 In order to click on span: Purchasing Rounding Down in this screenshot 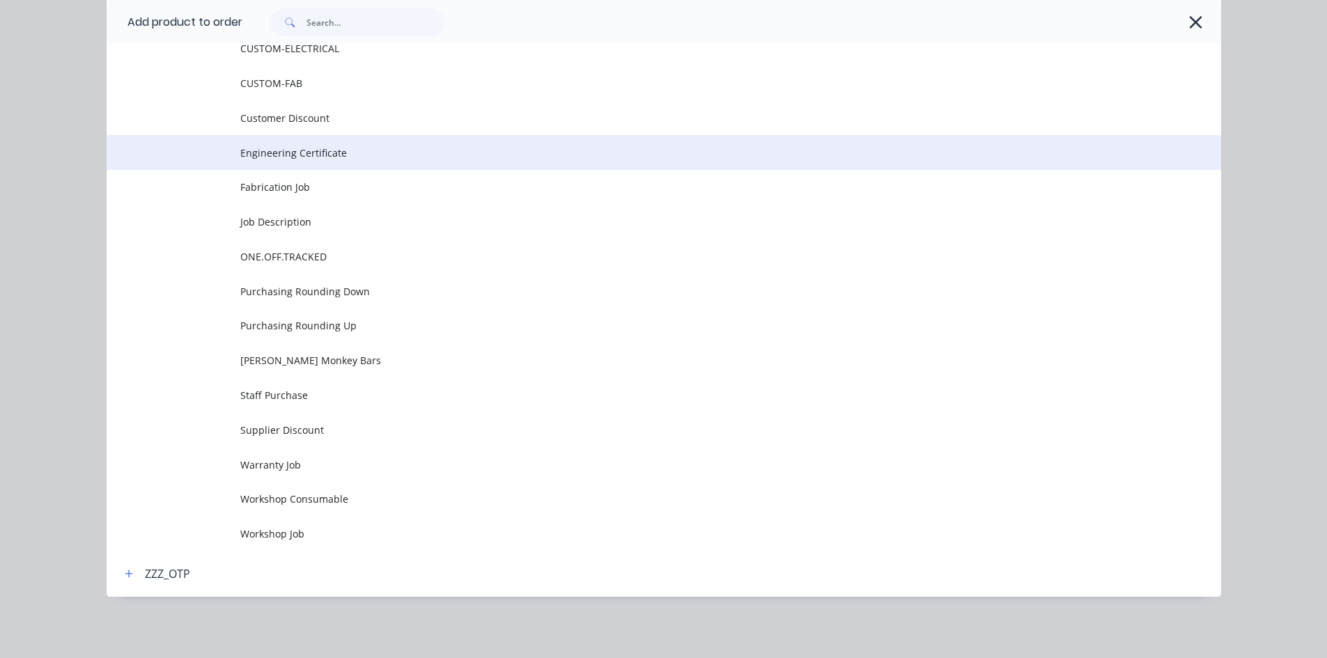, I will do `click(632, 291)`.